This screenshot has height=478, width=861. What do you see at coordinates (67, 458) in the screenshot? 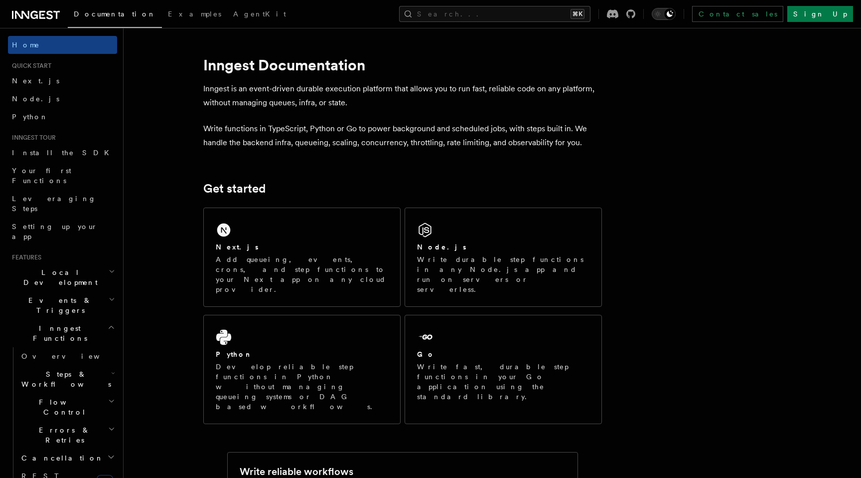
I see `button: Cancellation` at bounding box center [67, 458].